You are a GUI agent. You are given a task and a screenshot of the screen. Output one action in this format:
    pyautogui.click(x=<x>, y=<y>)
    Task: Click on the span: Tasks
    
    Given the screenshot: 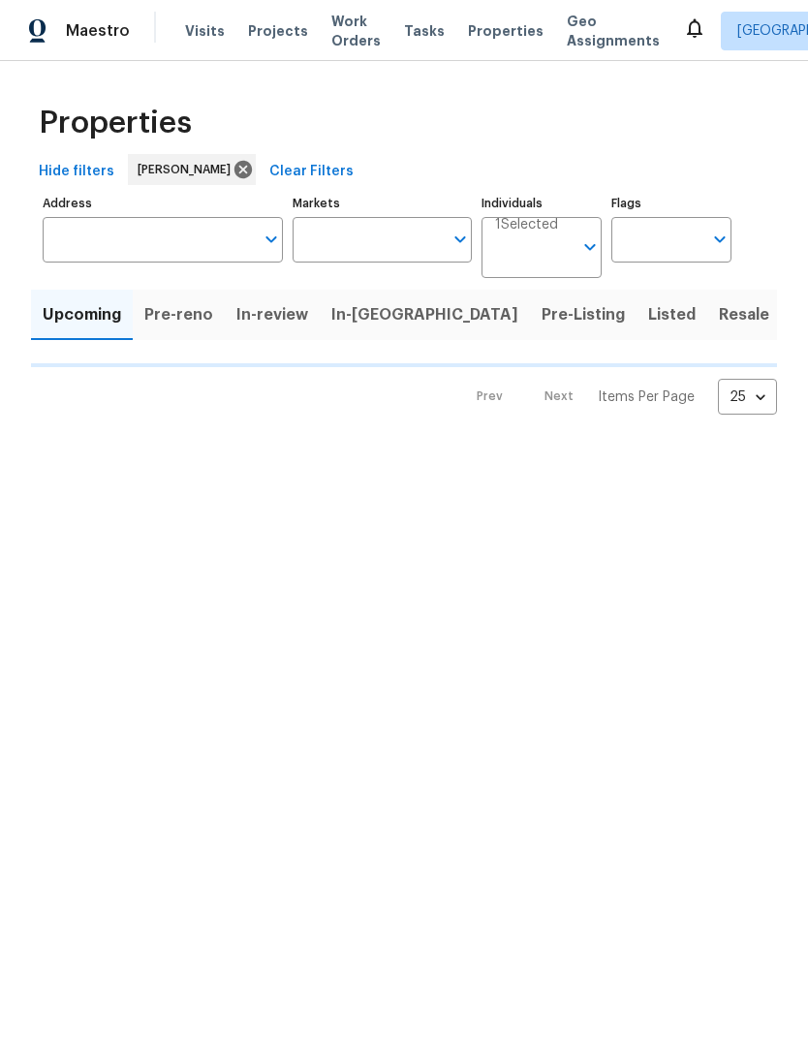 What is the action you would take?
    pyautogui.click(x=424, y=31)
    